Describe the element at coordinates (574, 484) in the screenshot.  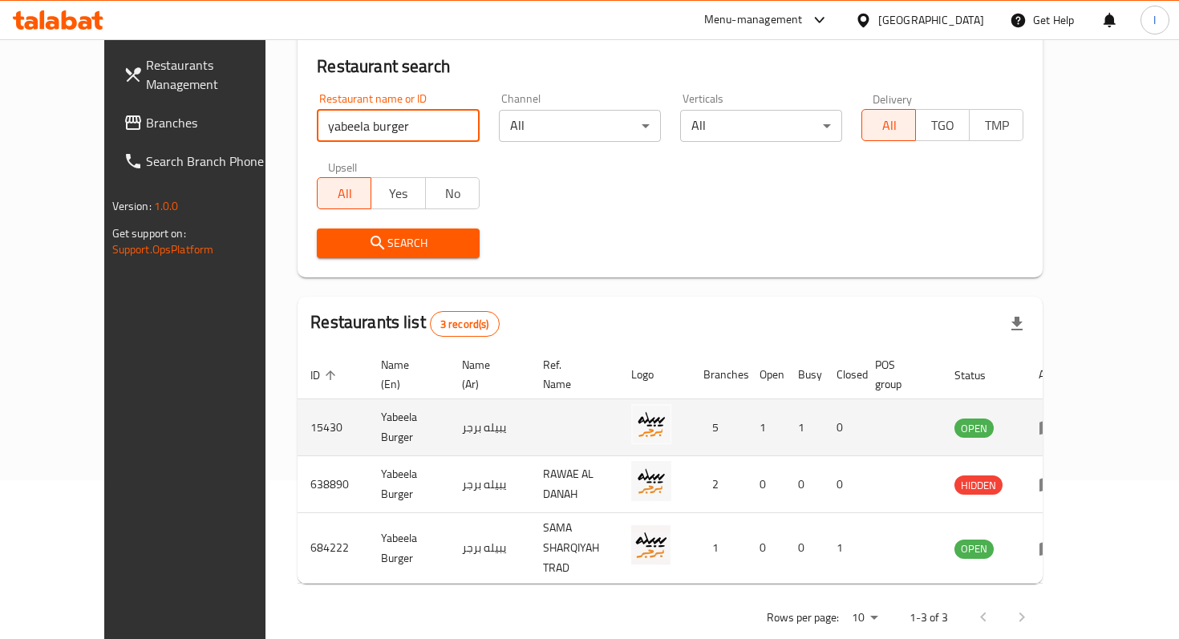
I see `td: RAWAE AL DANAH` at that location.